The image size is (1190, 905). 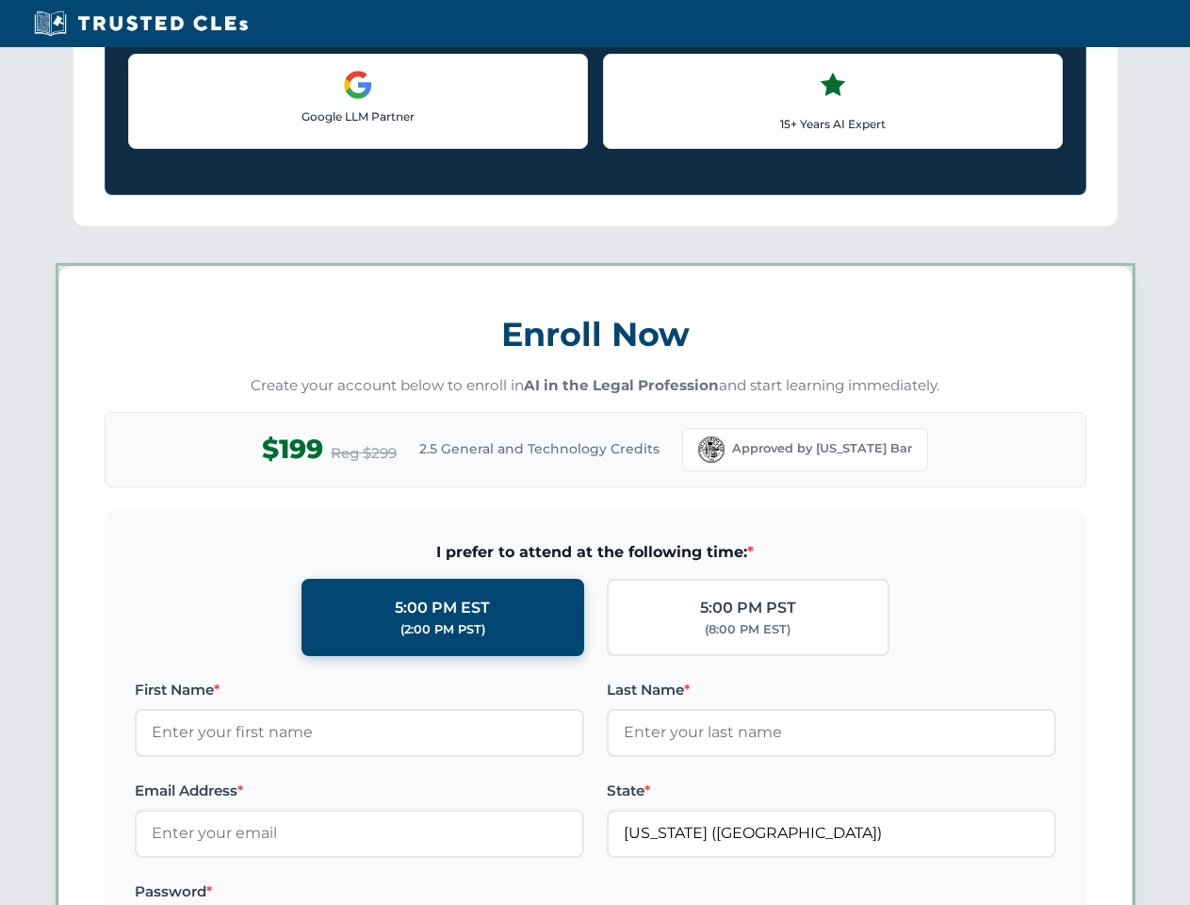 What do you see at coordinates (292, 449) in the screenshot?
I see `span: $199` at bounding box center [292, 449].